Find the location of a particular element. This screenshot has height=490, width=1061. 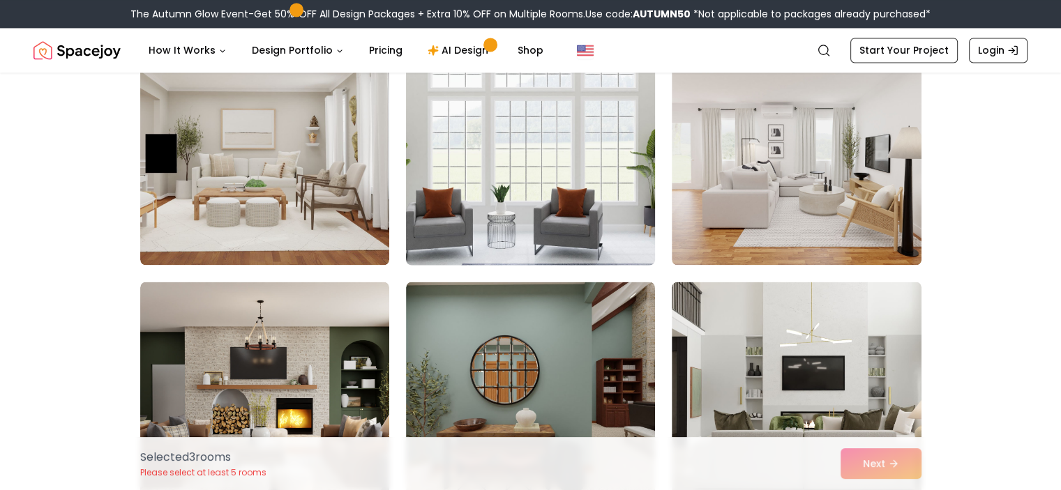

button: Design Portfolio is located at coordinates (298, 50).